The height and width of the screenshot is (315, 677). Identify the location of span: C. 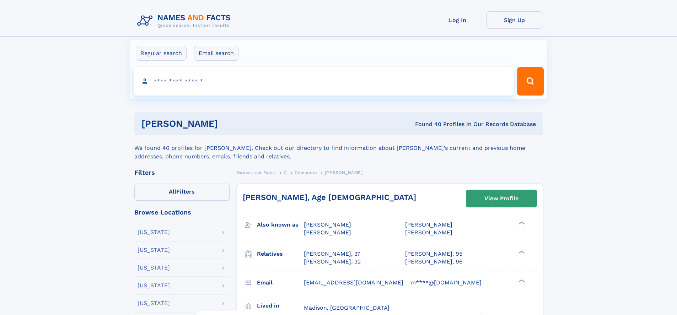
(285, 173).